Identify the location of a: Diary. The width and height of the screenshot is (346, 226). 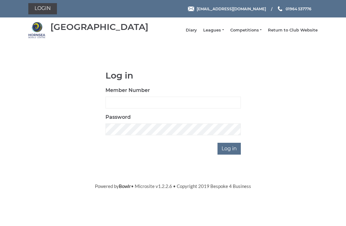
(191, 30).